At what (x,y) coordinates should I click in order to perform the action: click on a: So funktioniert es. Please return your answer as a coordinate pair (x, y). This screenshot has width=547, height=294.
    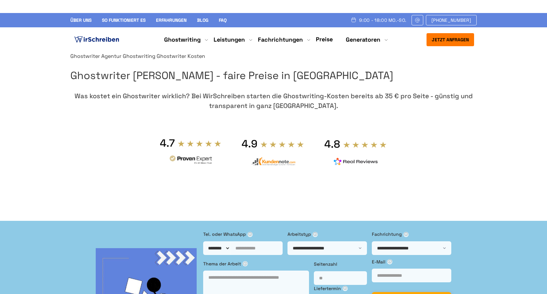
    Looking at the image, I should click on (124, 20).